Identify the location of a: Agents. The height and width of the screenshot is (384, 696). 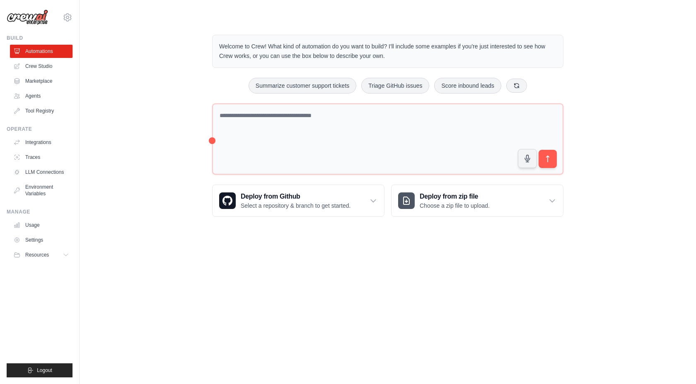
(41, 96).